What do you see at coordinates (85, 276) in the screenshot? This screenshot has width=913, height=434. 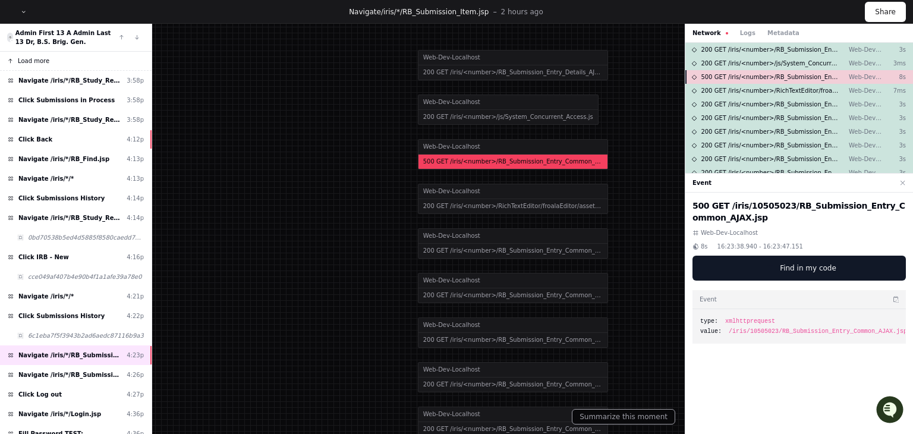 I see `span: cce049af407b4e90b4f1a1afe39a78e0` at bounding box center [85, 276].